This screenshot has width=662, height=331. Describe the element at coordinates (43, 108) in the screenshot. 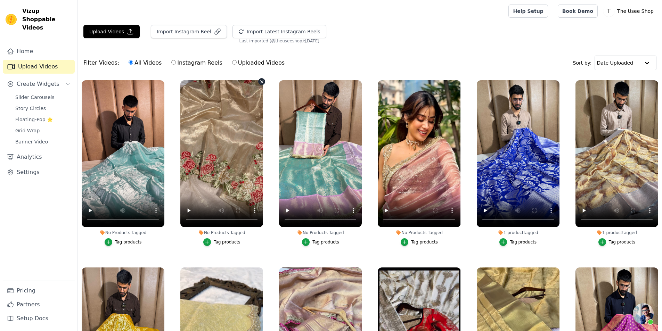

I see `a: Story Circles` at that location.